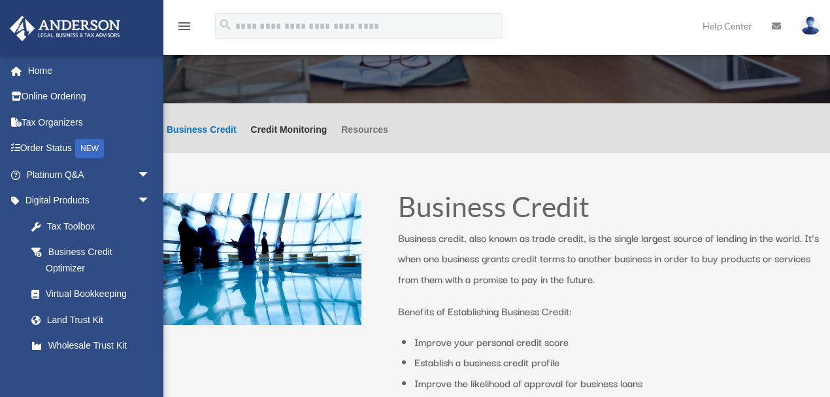  What do you see at coordinates (811, 26) in the screenshot?
I see `img: User Pic` at bounding box center [811, 26].